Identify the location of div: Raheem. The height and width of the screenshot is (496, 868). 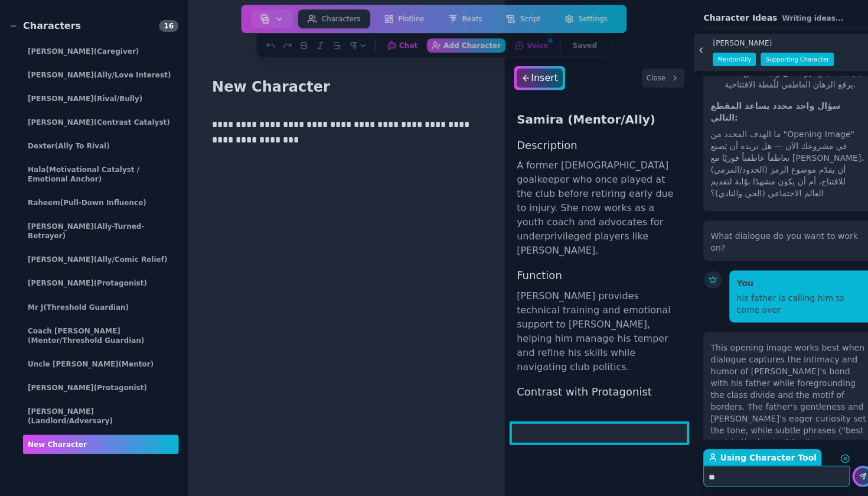
(101, 203).